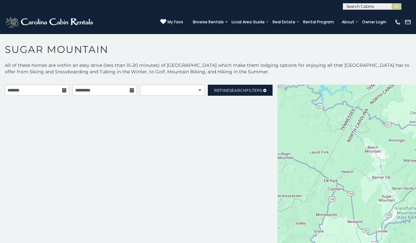 Image resolution: width=416 pixels, height=243 pixels. Describe the element at coordinates (238, 90) in the screenshot. I see `span: Refine Filters` at that location.